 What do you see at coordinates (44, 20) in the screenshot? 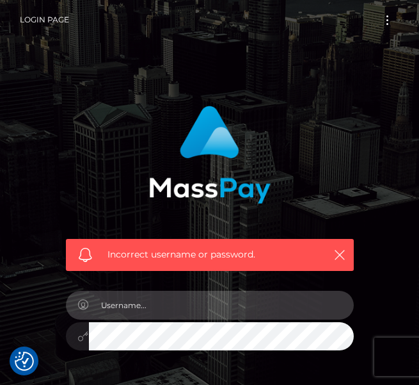
I see `a: Login Page` at bounding box center [44, 20].